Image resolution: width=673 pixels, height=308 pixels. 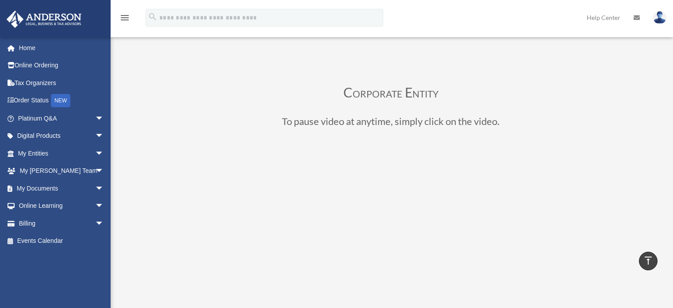 I want to click on a: vertical_align_top, so click(x=648, y=261).